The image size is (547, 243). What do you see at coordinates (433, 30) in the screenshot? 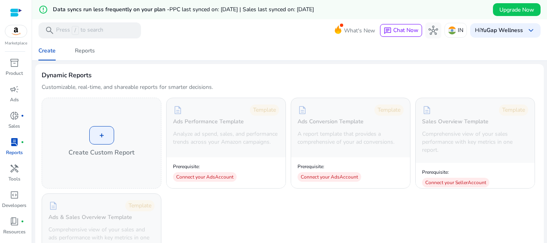
I see `button: hub` at bounding box center [433, 30].